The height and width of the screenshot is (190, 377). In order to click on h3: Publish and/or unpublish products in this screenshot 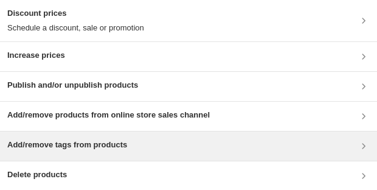, I will do `click(72, 85)`.